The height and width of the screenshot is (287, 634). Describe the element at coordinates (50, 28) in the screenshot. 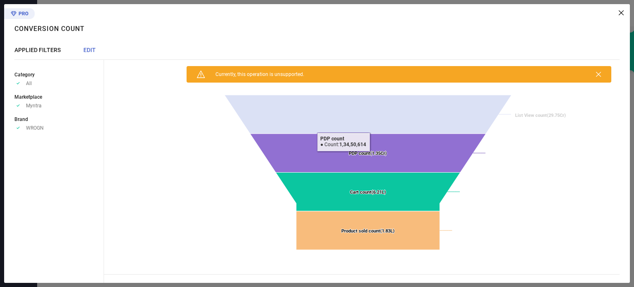

I see `h1: Conversion Count` at that location.